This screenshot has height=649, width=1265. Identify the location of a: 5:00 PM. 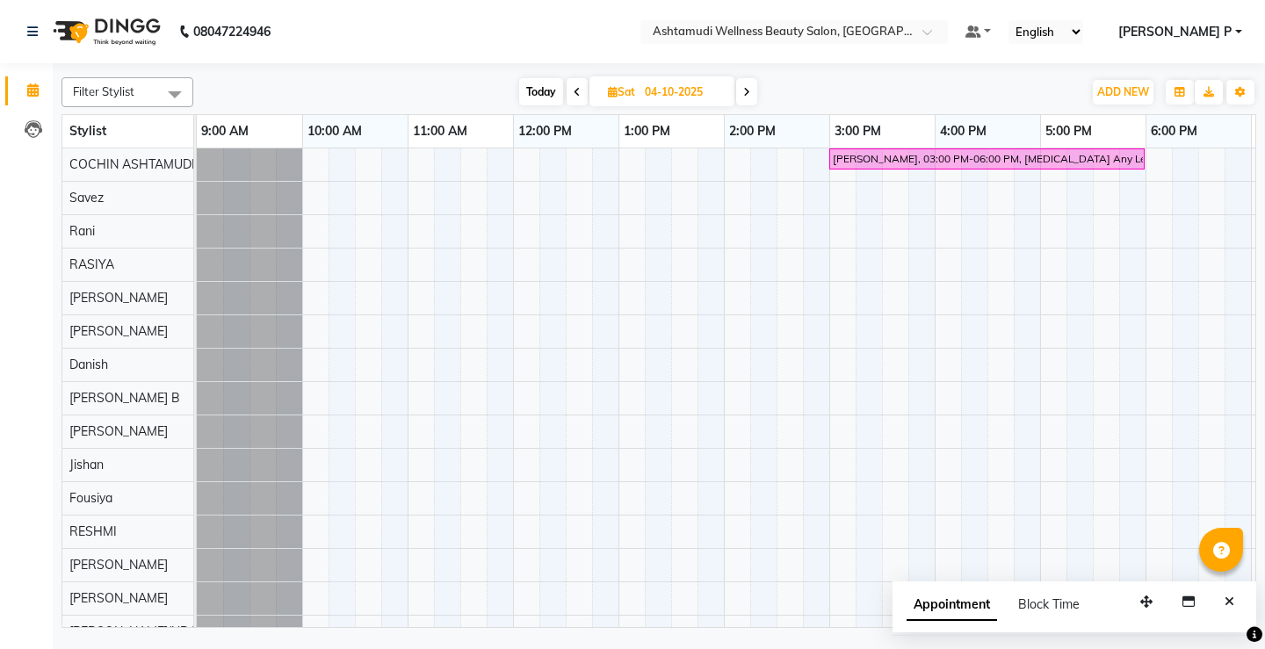
(1068, 131).